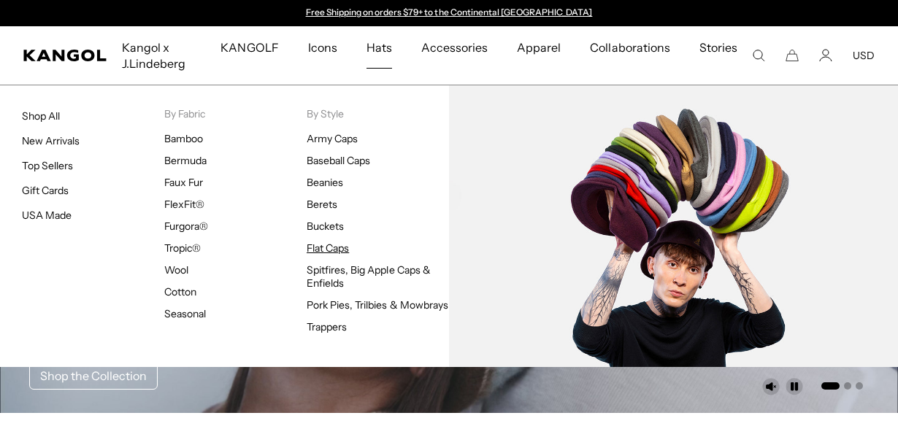 The height and width of the screenshot is (437, 898). Describe the element at coordinates (183, 248) in the screenshot. I see `a: Tropic®` at that location.